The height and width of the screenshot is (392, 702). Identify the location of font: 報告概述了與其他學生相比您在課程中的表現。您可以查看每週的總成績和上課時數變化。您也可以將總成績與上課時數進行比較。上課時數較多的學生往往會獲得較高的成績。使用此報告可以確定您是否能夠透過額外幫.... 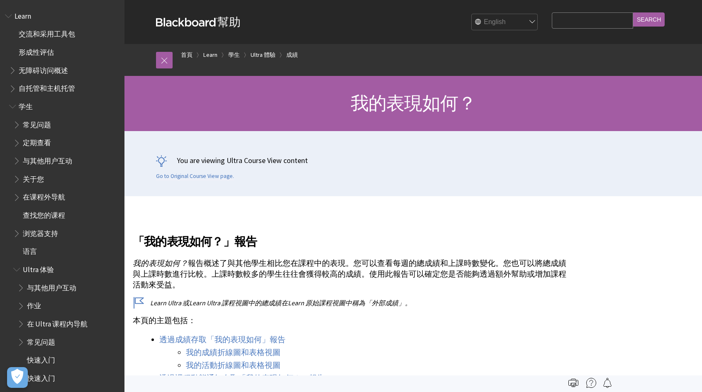
(349, 274).